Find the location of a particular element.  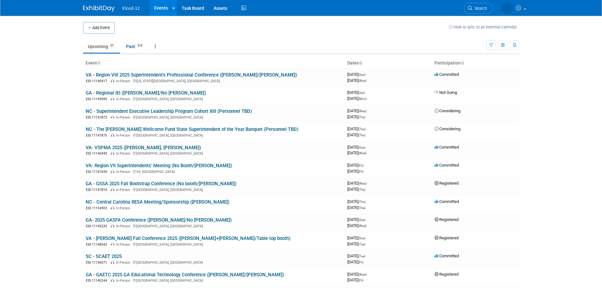

a: Upcoming27 is located at coordinates (101, 46).